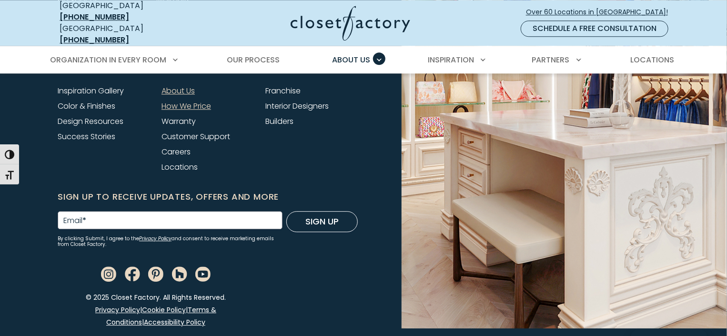  What do you see at coordinates (363, 60) in the screenshot?
I see `nav: Primary Menu` at bounding box center [363, 60].